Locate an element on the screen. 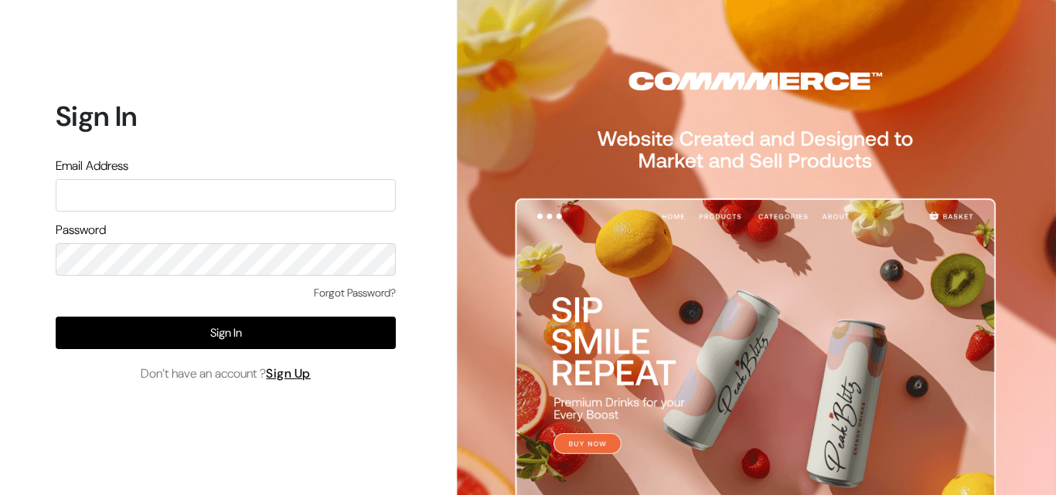 Image resolution: width=1056 pixels, height=495 pixels. label: Password is located at coordinates (80, 230).